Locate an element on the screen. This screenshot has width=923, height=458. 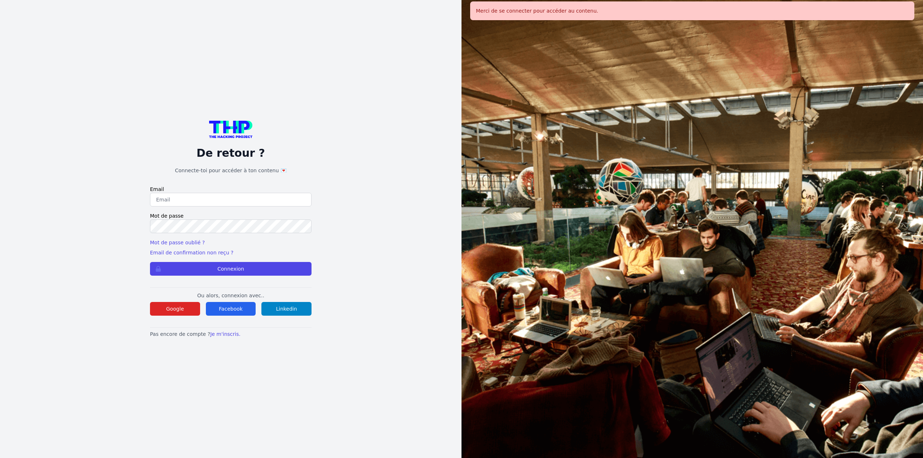
button: Facebook is located at coordinates (231, 309).